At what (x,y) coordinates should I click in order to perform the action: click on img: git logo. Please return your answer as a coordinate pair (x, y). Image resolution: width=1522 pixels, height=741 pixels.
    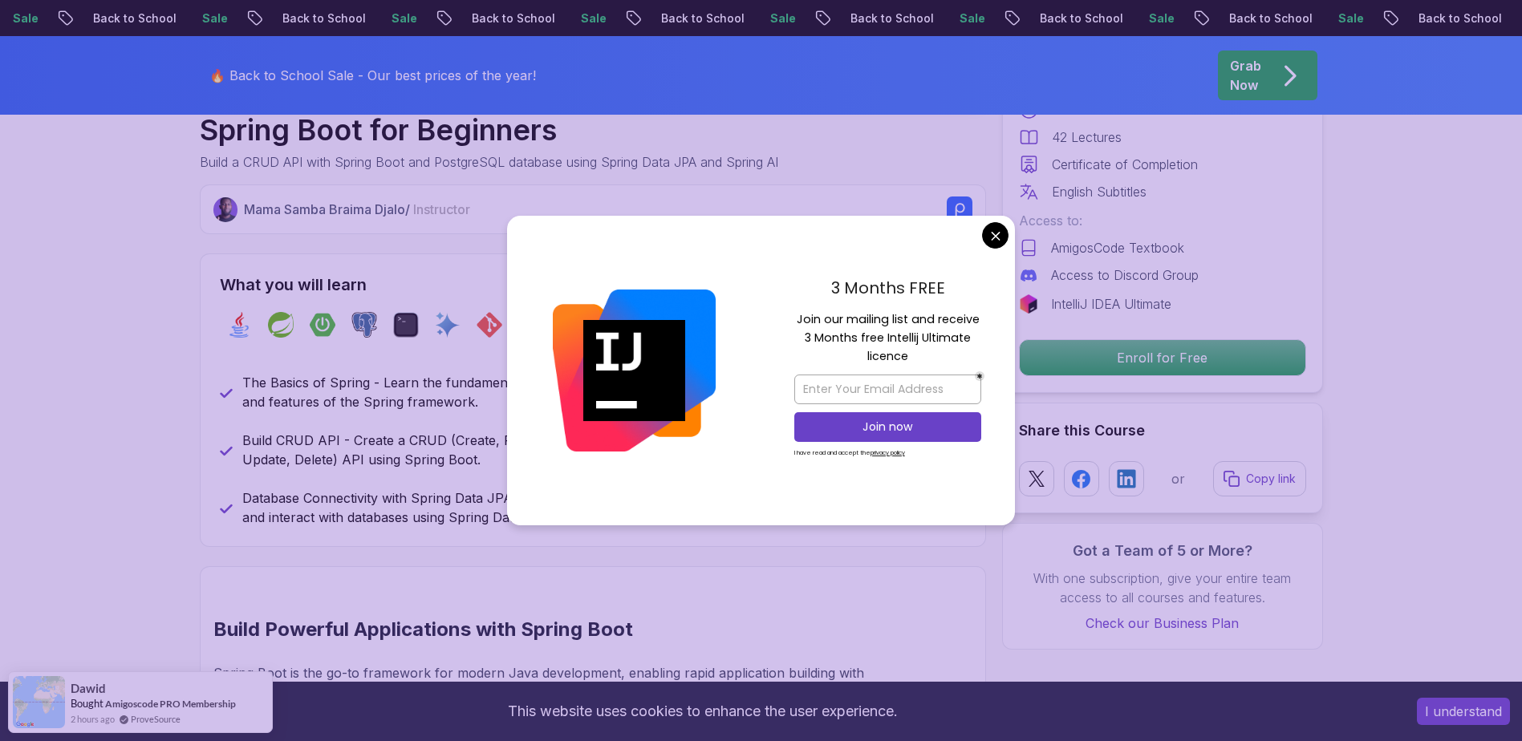
    Looking at the image, I should click on (489, 325).